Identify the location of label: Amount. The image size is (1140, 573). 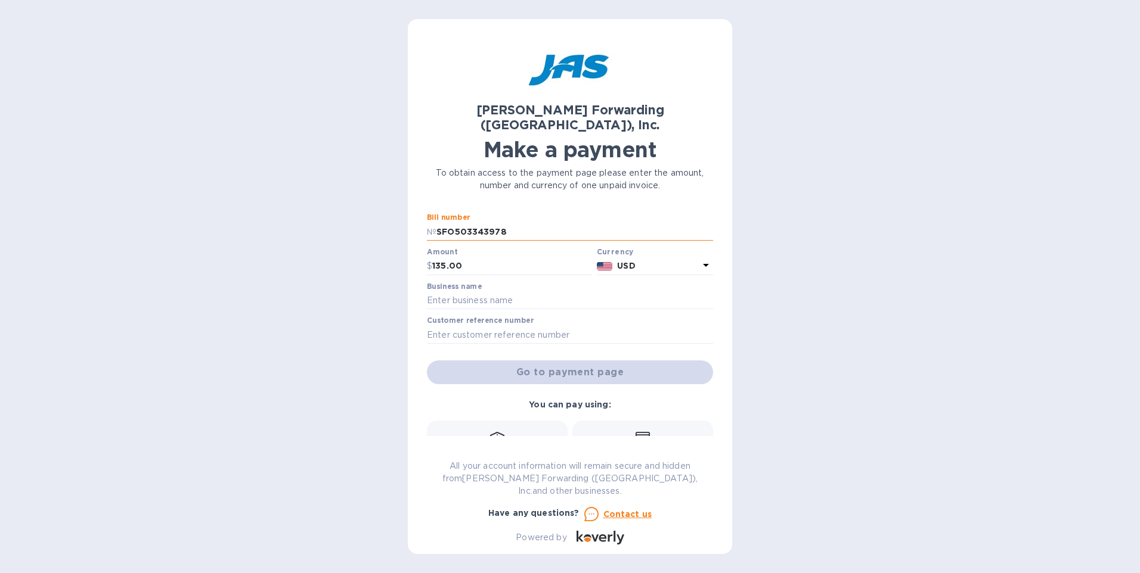
(442, 252).